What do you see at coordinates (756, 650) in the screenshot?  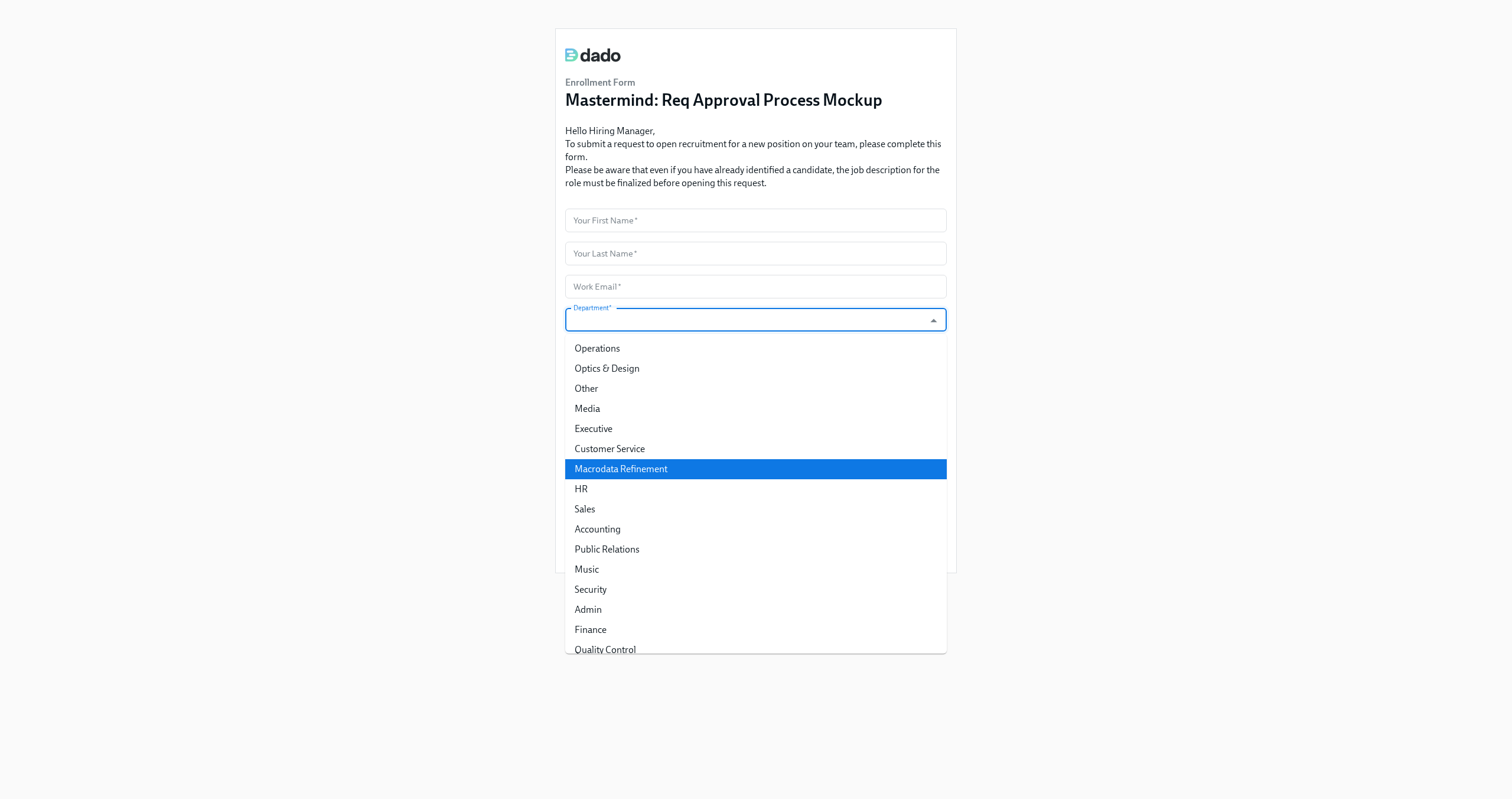 I see `li: Quality Control` at bounding box center [756, 650].